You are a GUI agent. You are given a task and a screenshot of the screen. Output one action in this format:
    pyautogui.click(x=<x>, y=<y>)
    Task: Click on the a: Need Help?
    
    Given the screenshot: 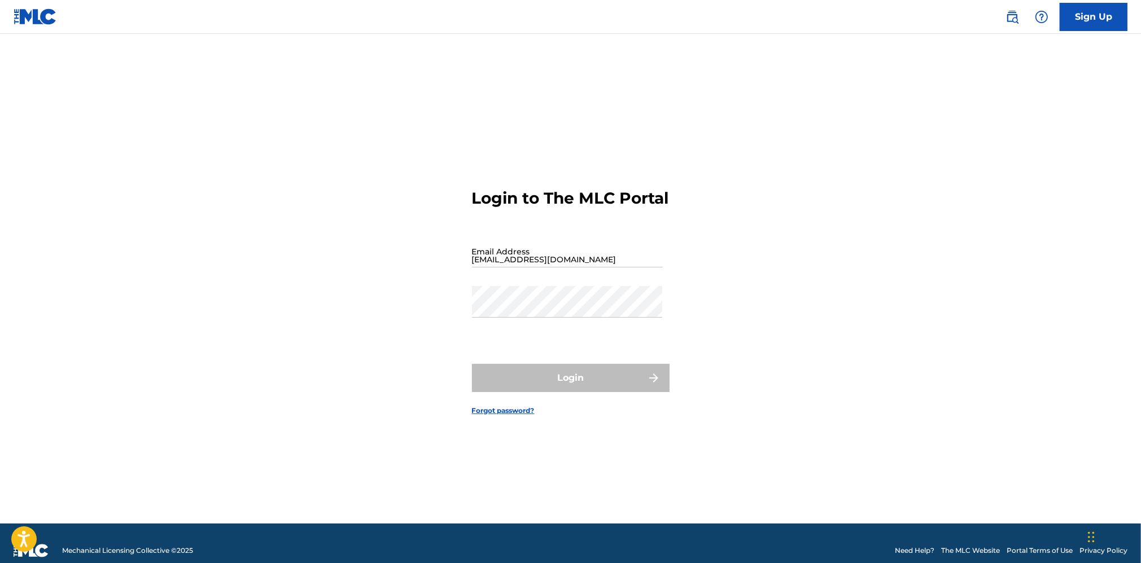 What is the action you would take?
    pyautogui.click(x=915, y=551)
    